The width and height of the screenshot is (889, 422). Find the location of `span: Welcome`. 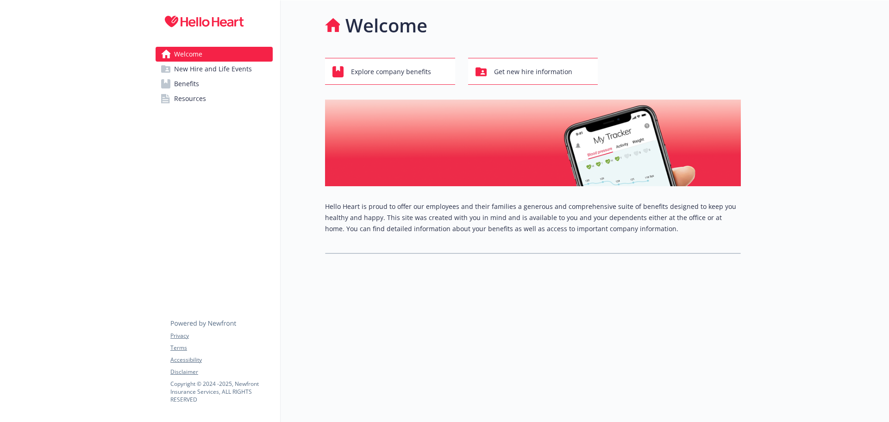

span: Welcome is located at coordinates (188, 54).